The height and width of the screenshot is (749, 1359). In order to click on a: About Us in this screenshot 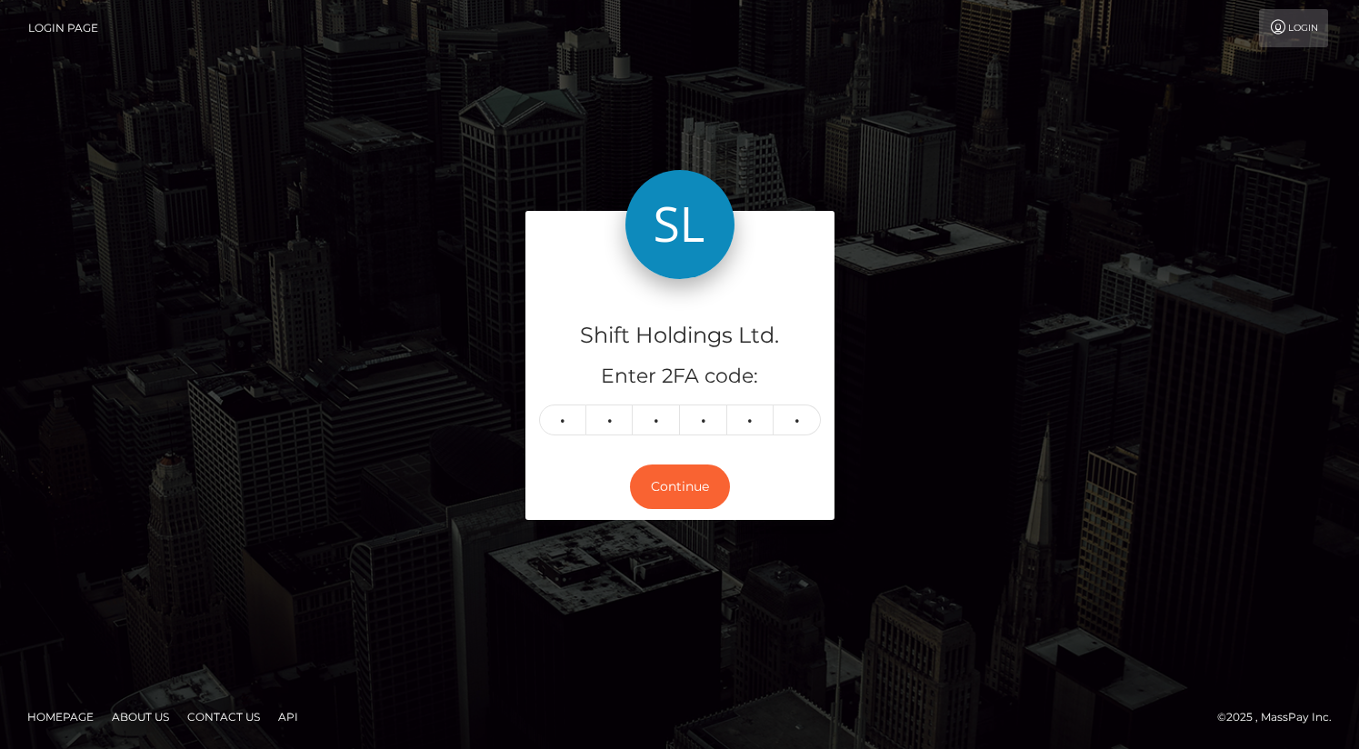, I will do `click(140, 716)`.